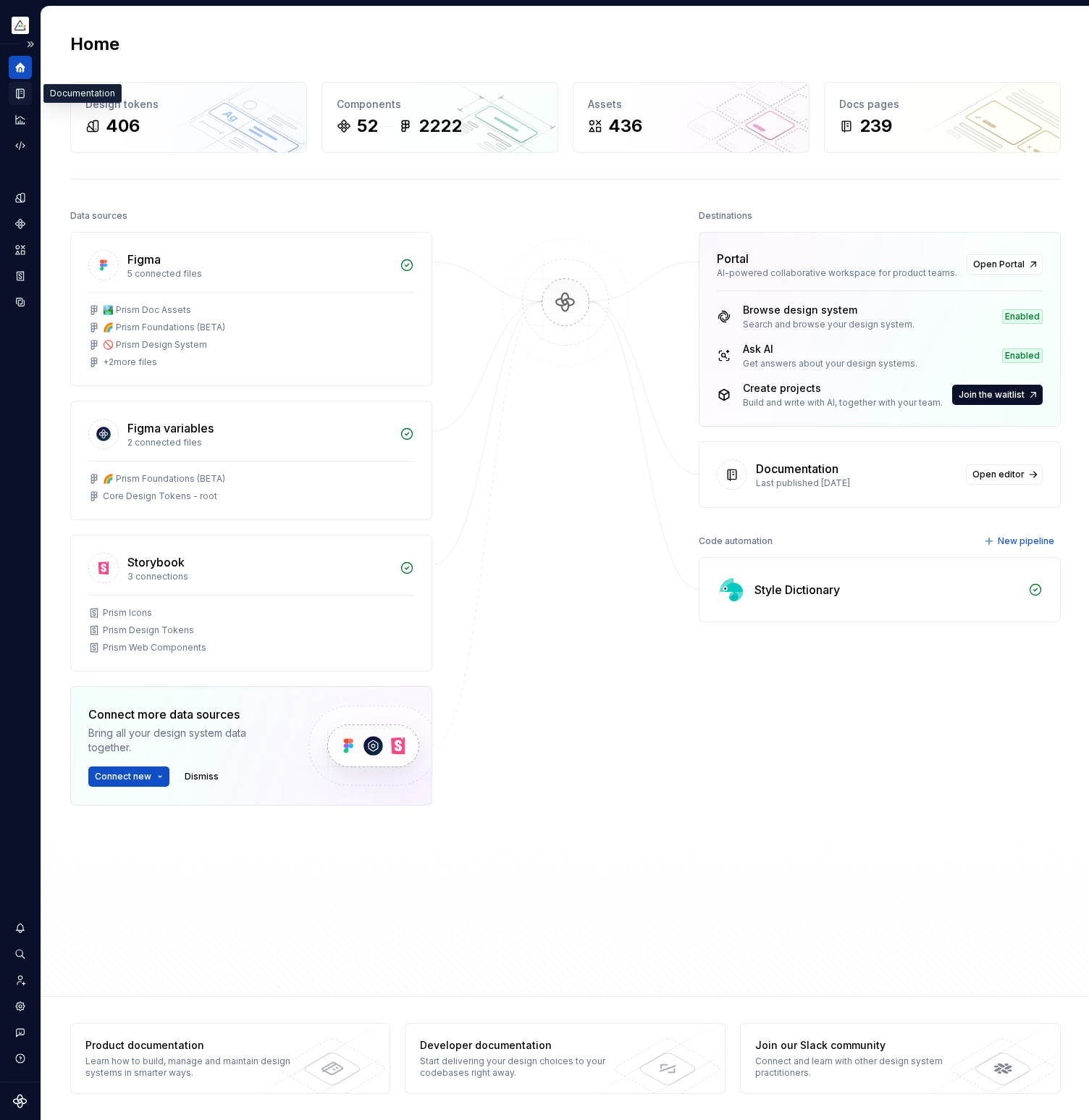  I want to click on a: Docs pages239, so click(942, 117).